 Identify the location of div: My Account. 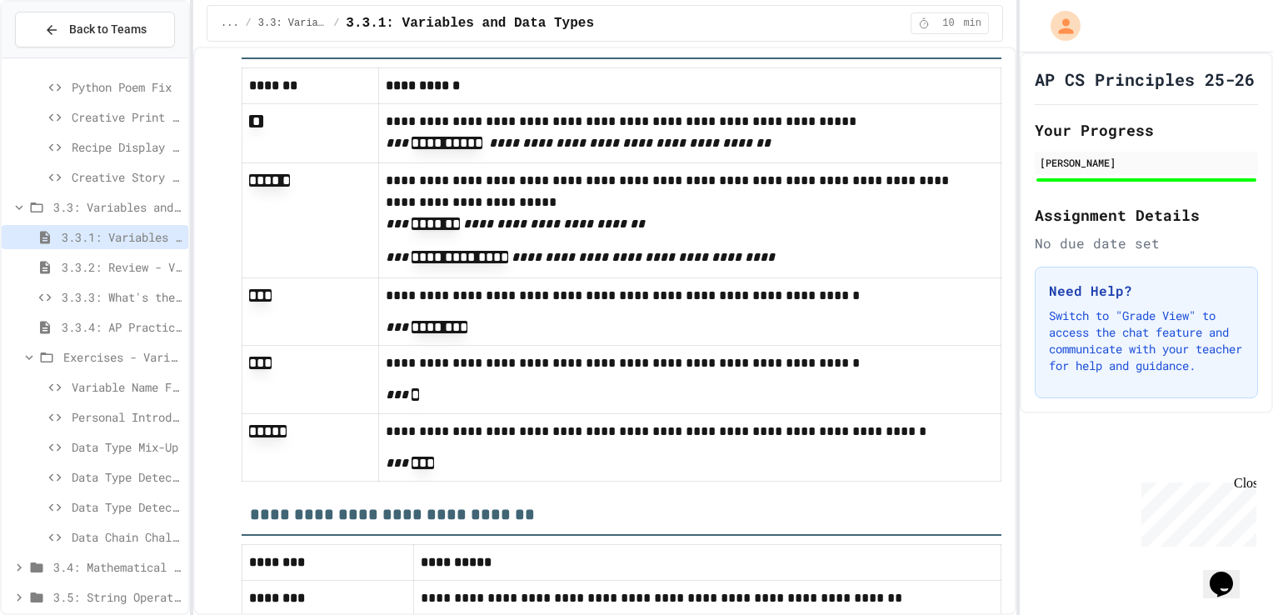
(1059, 26).